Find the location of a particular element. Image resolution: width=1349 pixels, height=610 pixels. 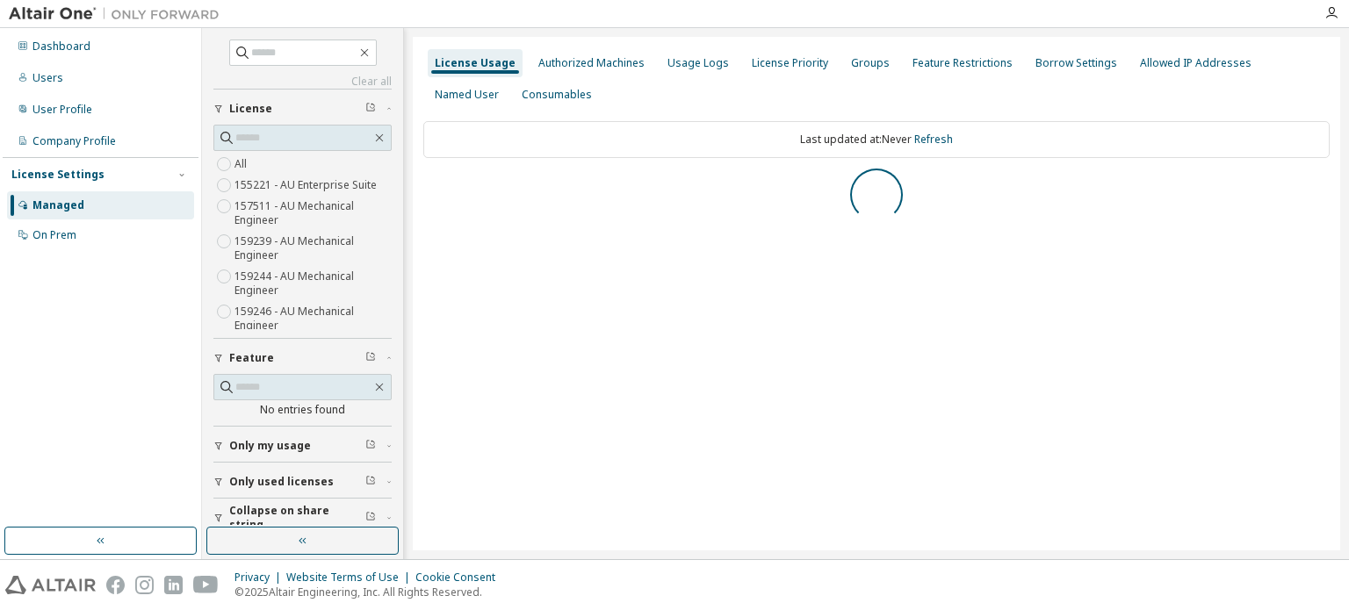

button: Collapse on share string is located at coordinates (302, 518).